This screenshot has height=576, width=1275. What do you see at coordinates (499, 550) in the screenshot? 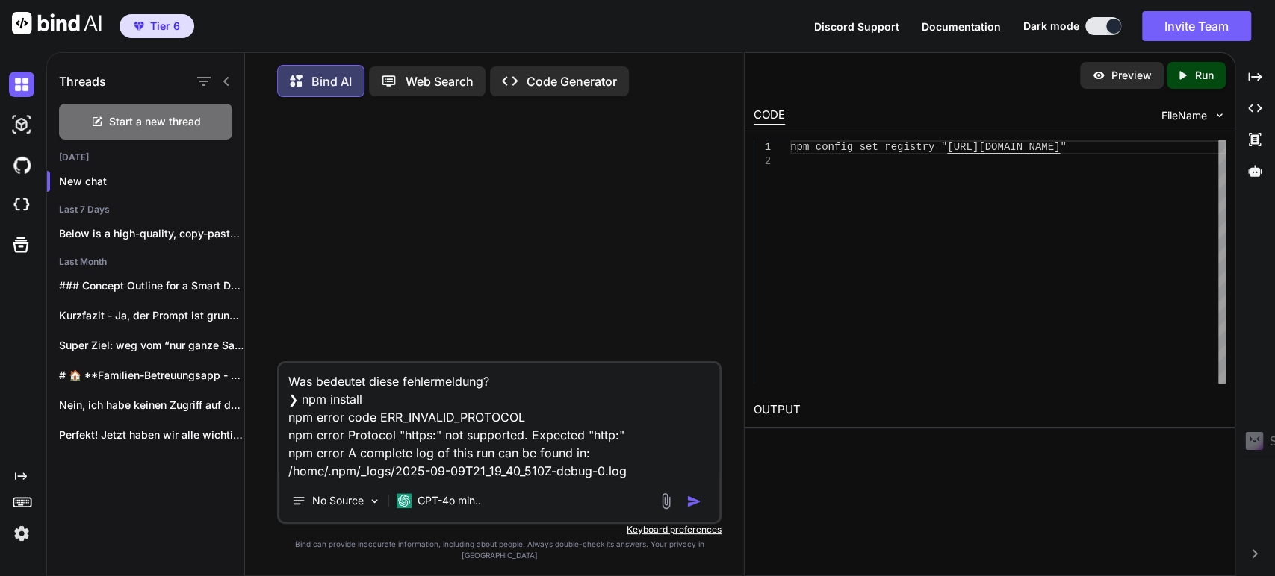
I see `p: Bind can provide inaccurate information, including about people. Always double-check its answers....` at bounding box center [499, 550].